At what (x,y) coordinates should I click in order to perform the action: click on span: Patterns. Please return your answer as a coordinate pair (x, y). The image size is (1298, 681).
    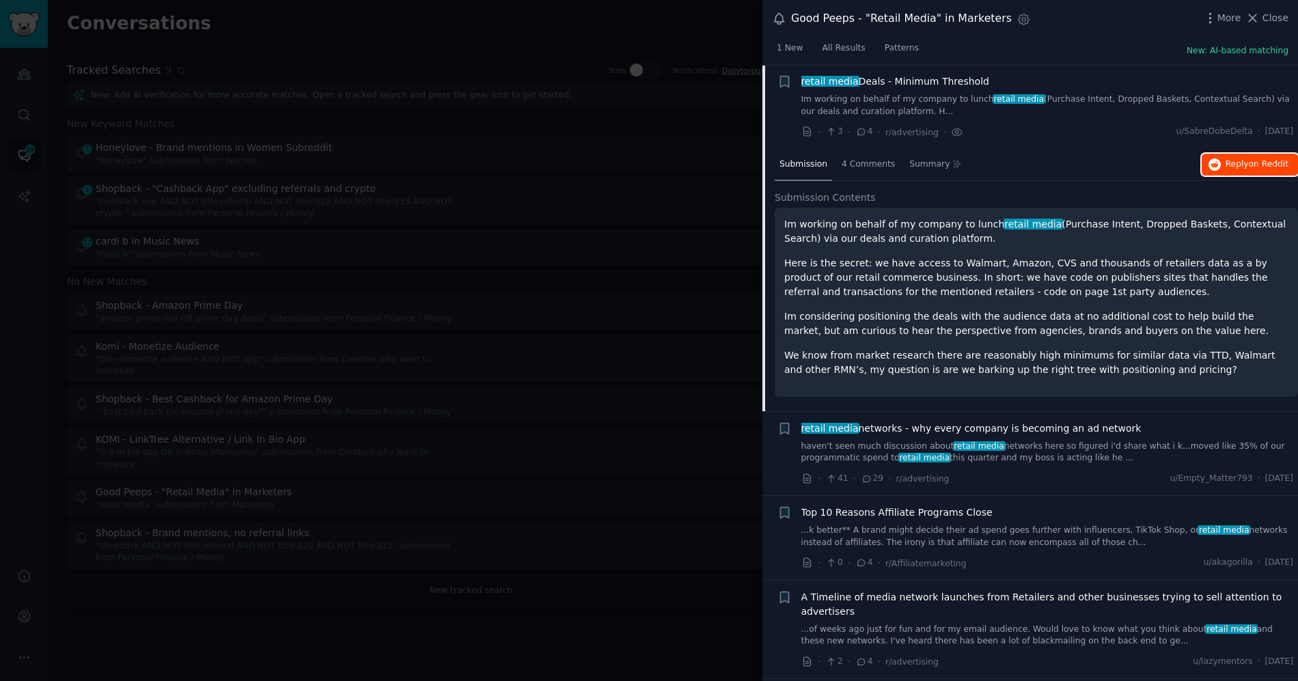
    Looking at the image, I should click on (902, 49).